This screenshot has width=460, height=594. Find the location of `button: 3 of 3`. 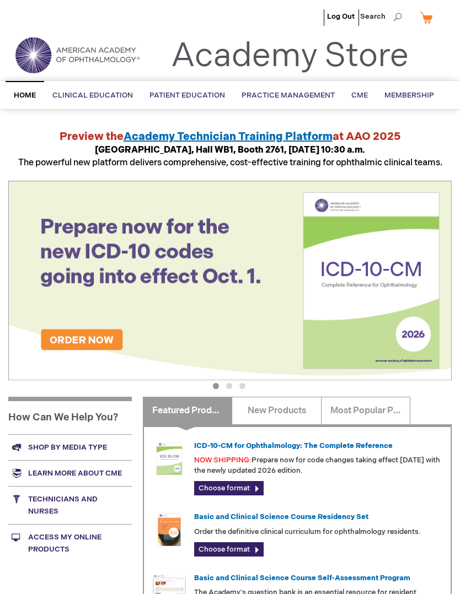

button: 3 of 3 is located at coordinates (242, 386).